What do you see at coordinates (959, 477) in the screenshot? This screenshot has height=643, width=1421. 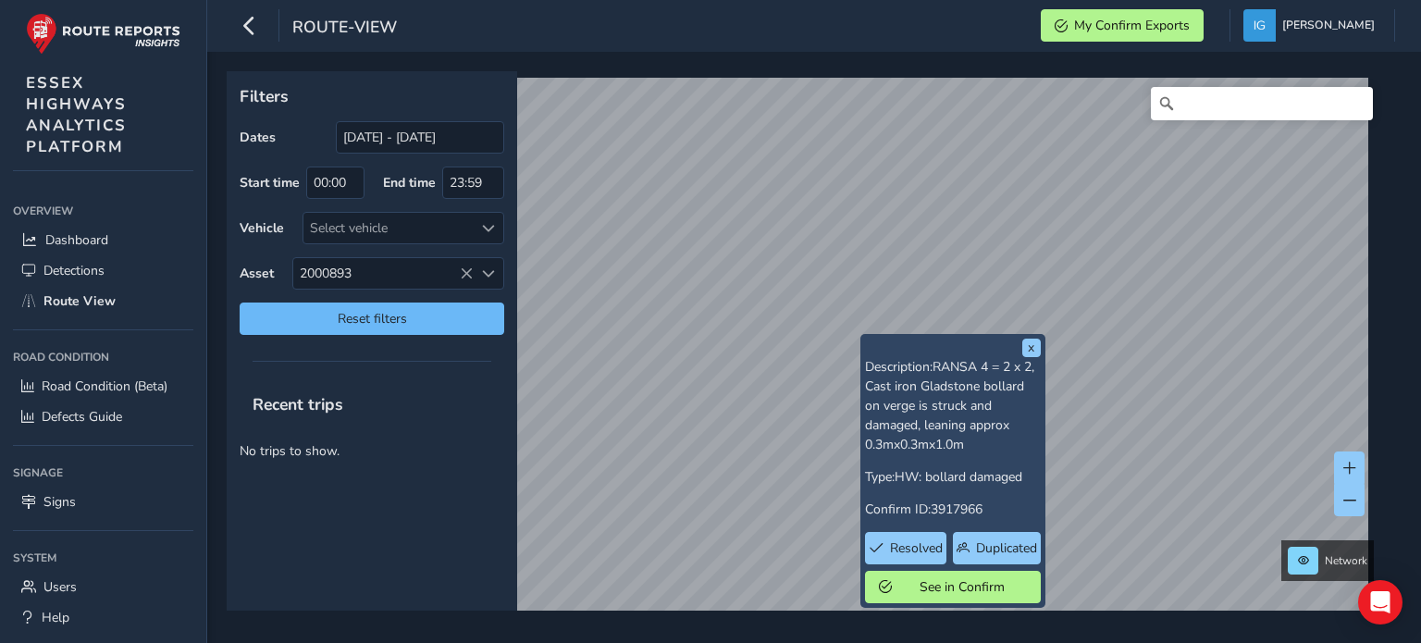 I see `span: HW: bollard damaged` at bounding box center [959, 477].